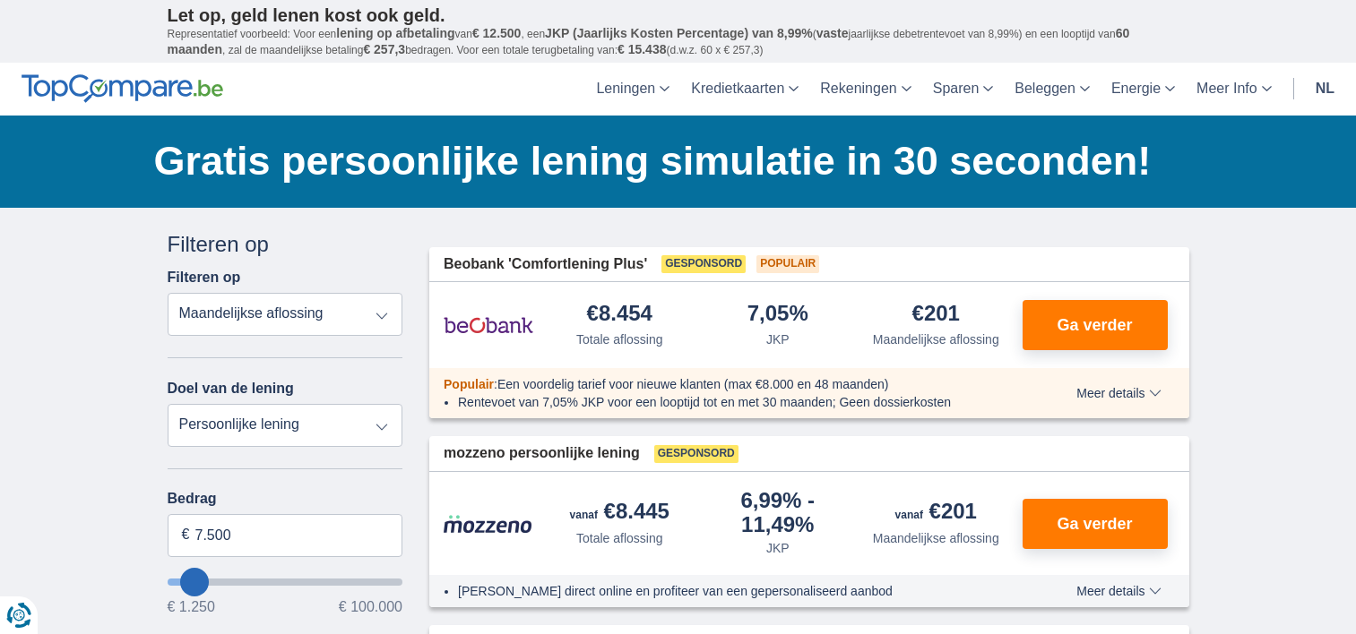 The image size is (1356, 634). What do you see at coordinates (285, 582) in the screenshot?
I see `input: wantToBorrow` at bounding box center [285, 582].